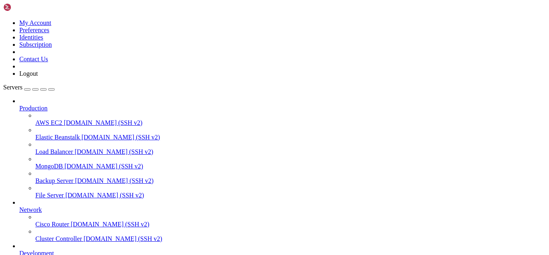 The height and width of the screenshot is (255, 549). What do you see at coordinates (31, 37) in the screenshot?
I see `a: Identities` at bounding box center [31, 37].